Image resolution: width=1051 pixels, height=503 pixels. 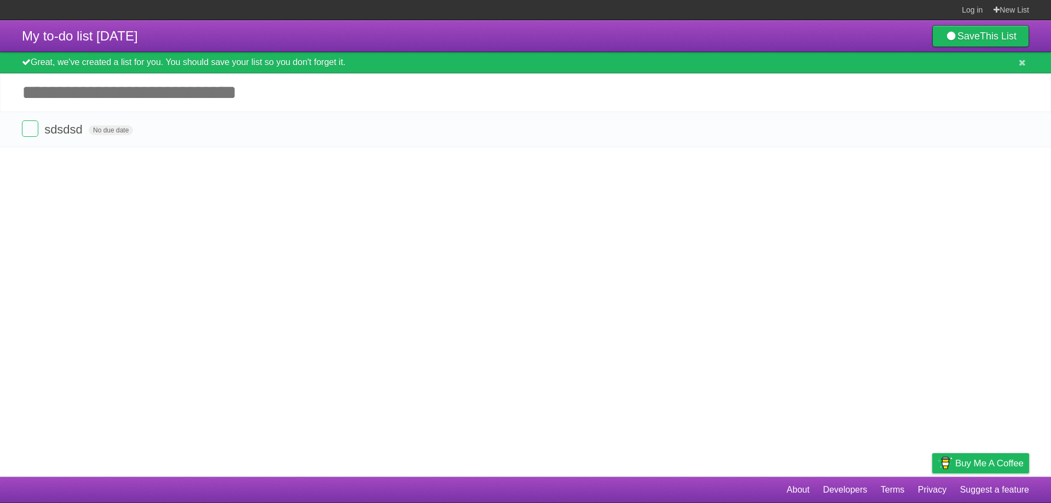 I want to click on b: This List, so click(x=998, y=36).